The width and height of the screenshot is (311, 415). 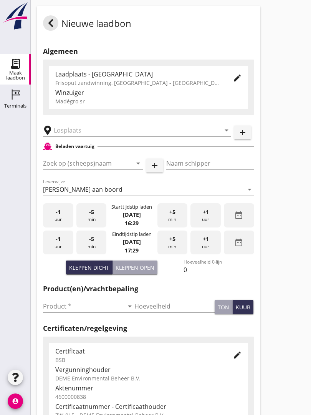 What do you see at coordinates (218, 269) in the screenshot?
I see `input: Hoeveelheid 0-lijn` at bounding box center [218, 269].